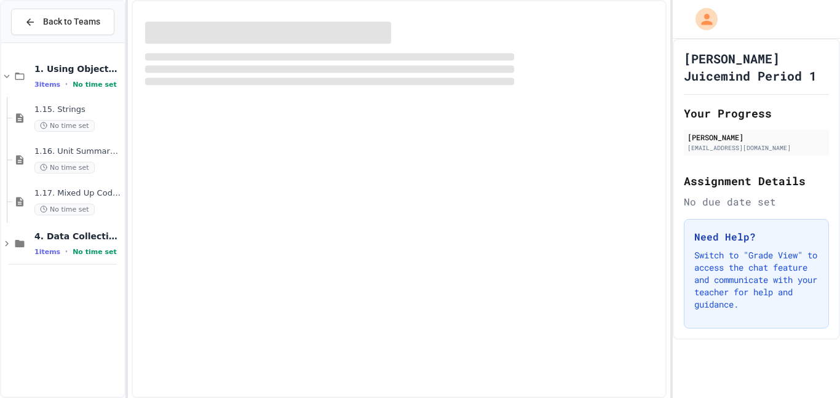  I want to click on button: Back to Teams, so click(63, 22).